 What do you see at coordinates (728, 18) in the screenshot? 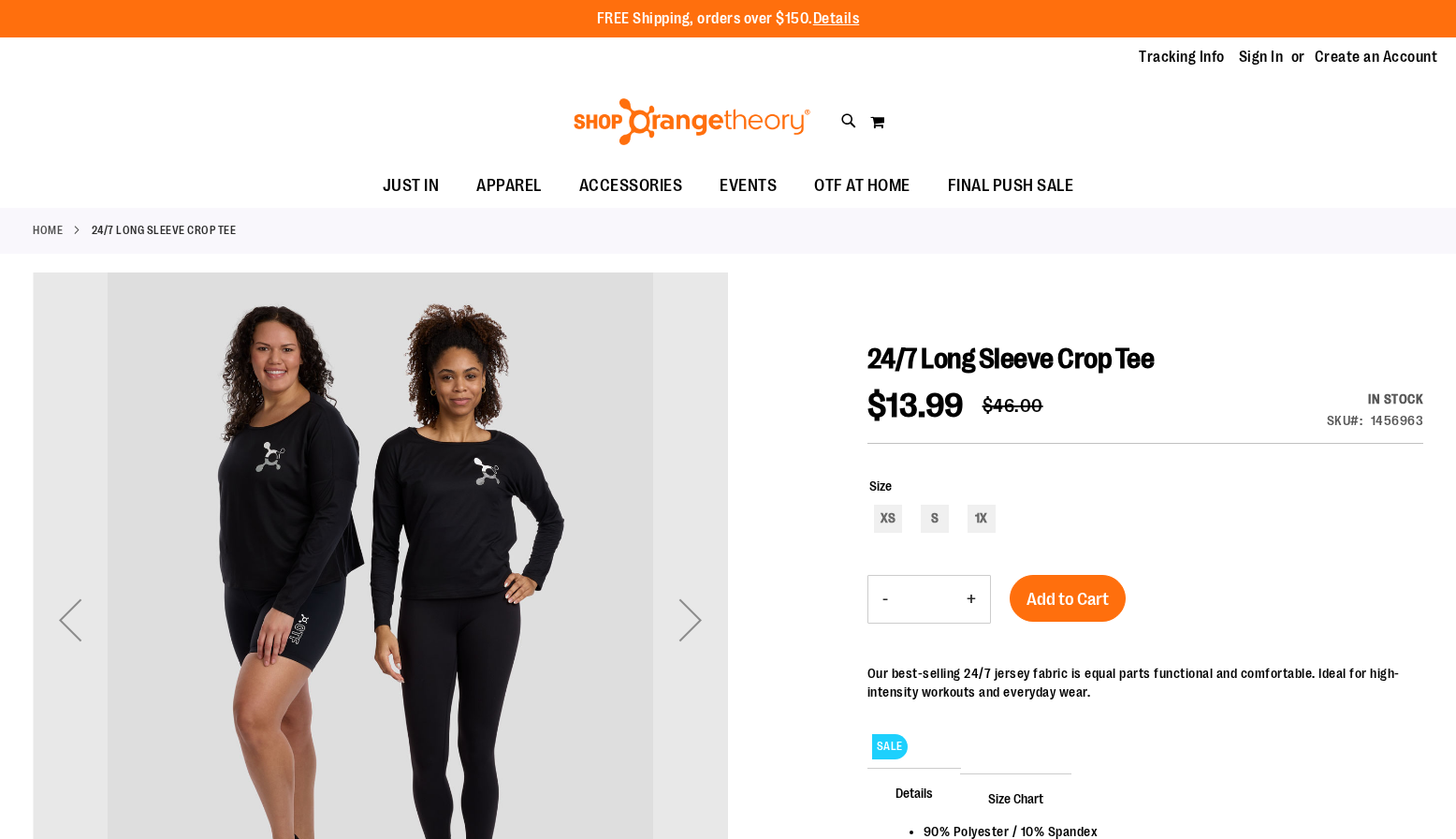
I see `p: FREE Shipping, orders over $150.` at bounding box center [728, 18].